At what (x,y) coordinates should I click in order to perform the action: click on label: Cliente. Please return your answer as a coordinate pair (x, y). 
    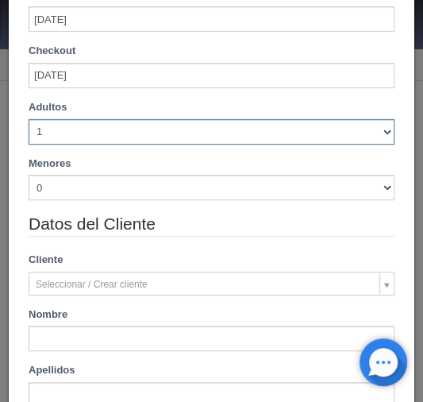
    Looking at the image, I should click on (45, 260).